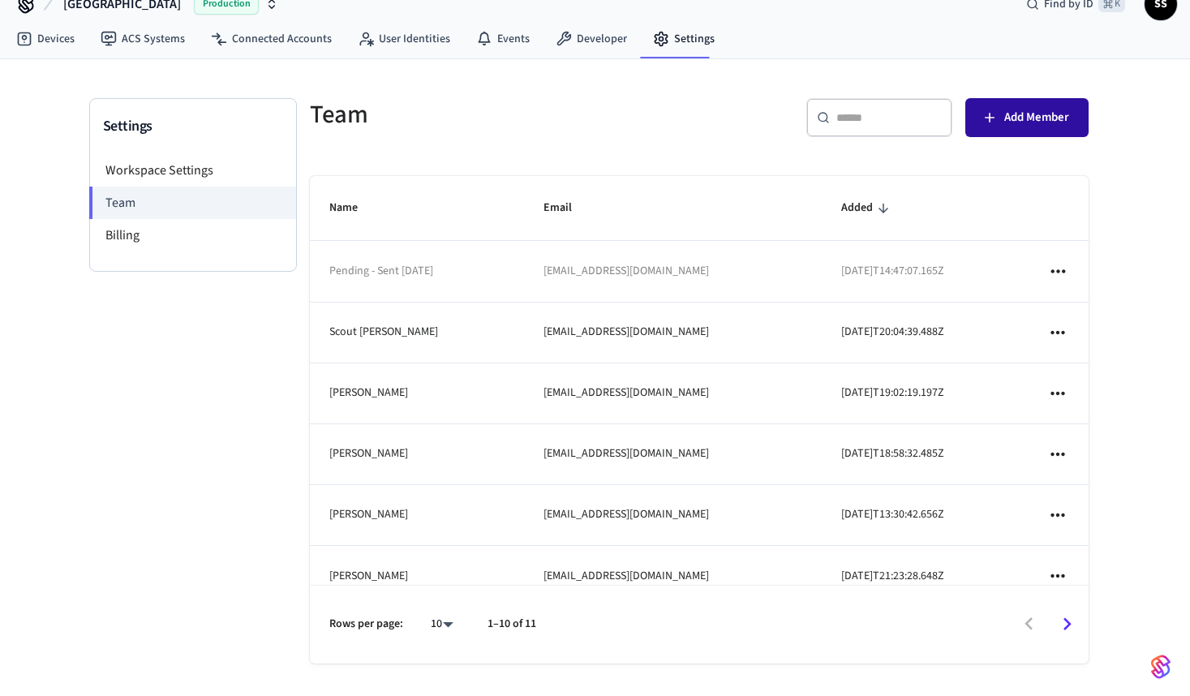 The image size is (1190, 696). Describe the element at coordinates (867, 208) in the screenshot. I see `span: Added` at that location.